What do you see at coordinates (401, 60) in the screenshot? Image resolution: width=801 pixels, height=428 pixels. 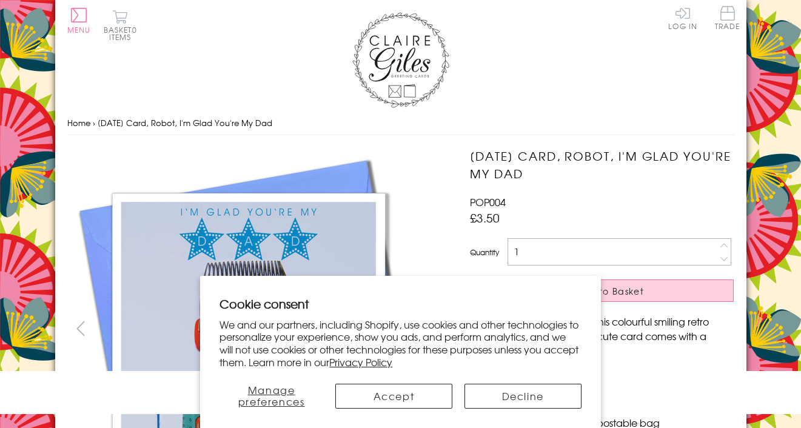 I see `img: Claire Giles Greetings Cards` at bounding box center [401, 60].